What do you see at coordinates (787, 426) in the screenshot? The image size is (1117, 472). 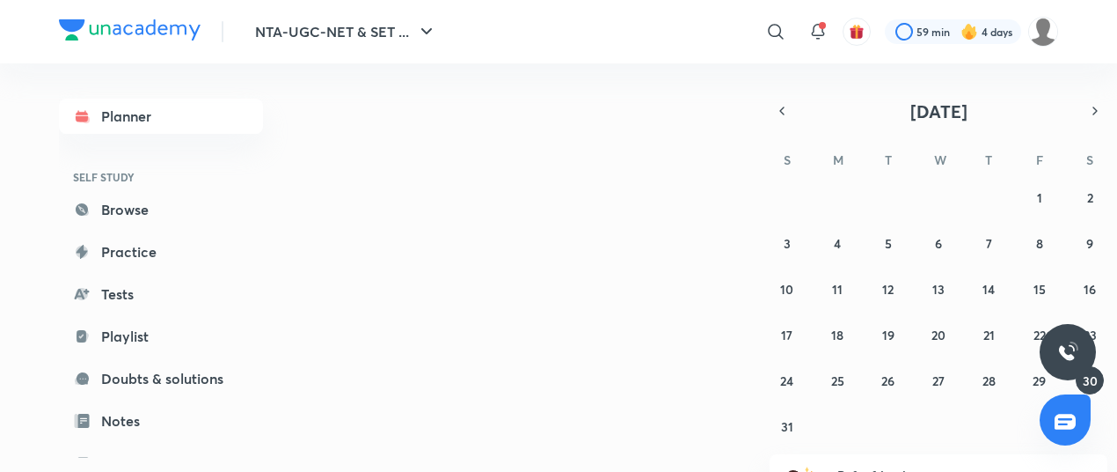 I see `abbr: August 31, 2025` at bounding box center [787, 426].